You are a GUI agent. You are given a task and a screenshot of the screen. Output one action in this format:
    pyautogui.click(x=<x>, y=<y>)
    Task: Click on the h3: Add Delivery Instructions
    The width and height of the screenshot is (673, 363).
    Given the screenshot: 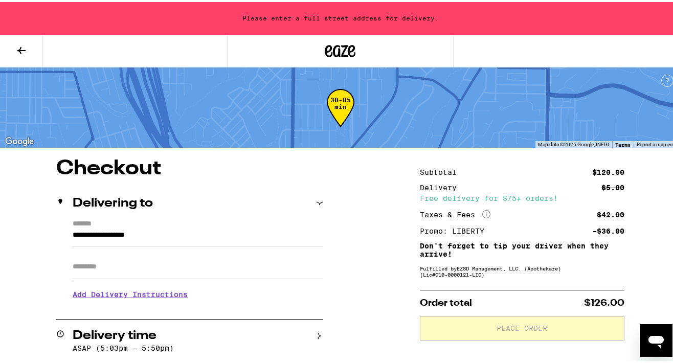 What is the action you would take?
    pyautogui.click(x=198, y=293)
    